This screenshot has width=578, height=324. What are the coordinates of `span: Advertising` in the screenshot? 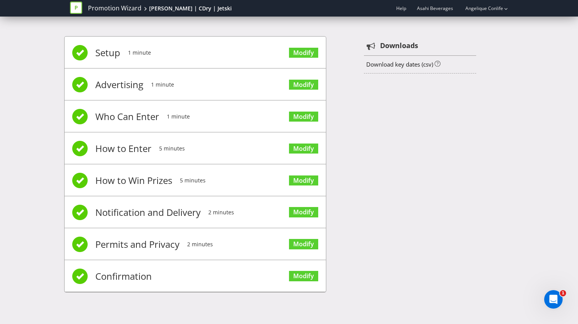 It's located at (119, 85).